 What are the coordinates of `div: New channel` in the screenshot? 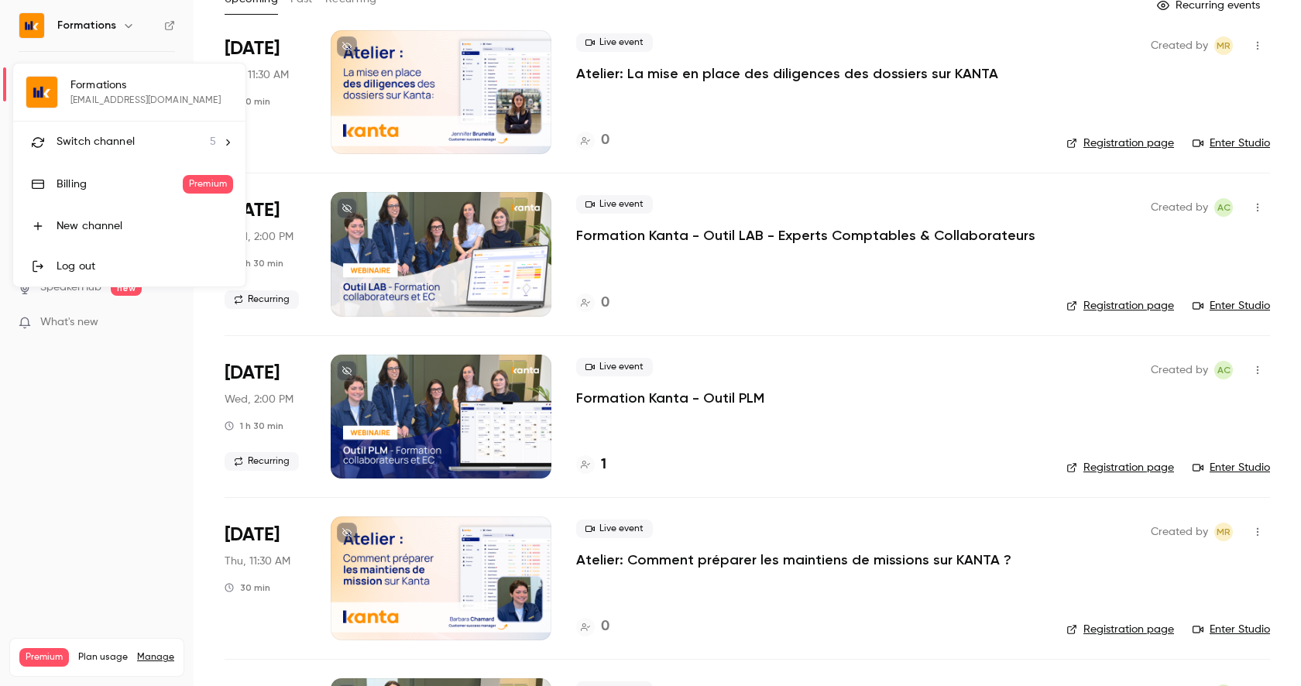 It's located at (145, 226).